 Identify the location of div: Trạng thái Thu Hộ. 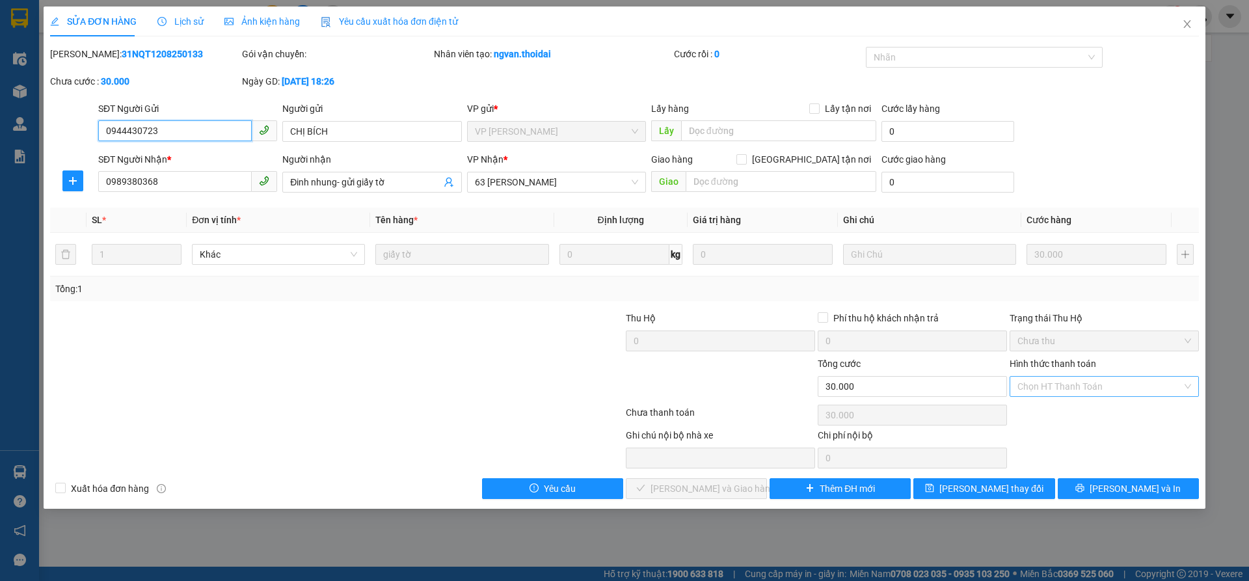
(1104, 318).